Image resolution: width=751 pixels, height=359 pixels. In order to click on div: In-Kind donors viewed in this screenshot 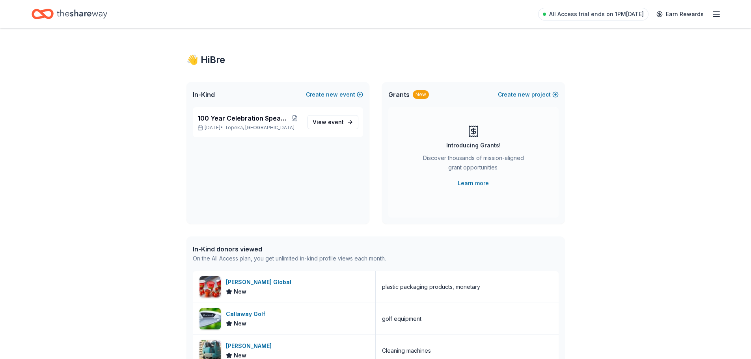, I will do `click(289, 249)`.